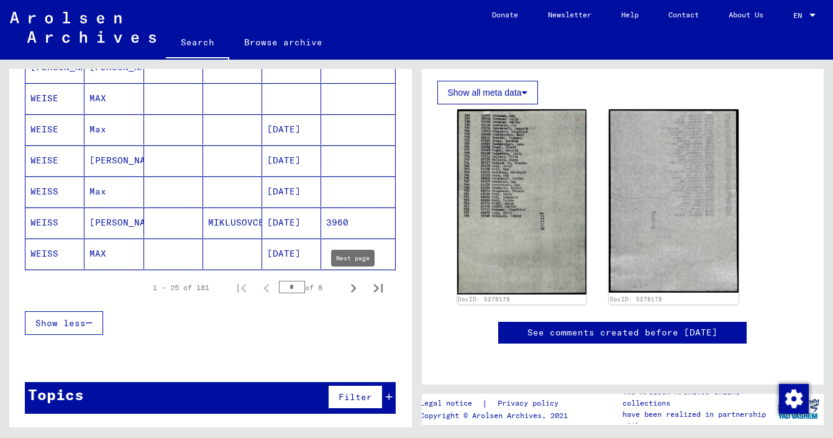 The height and width of the screenshot is (438, 833). I want to click on span: Show less, so click(60, 323).